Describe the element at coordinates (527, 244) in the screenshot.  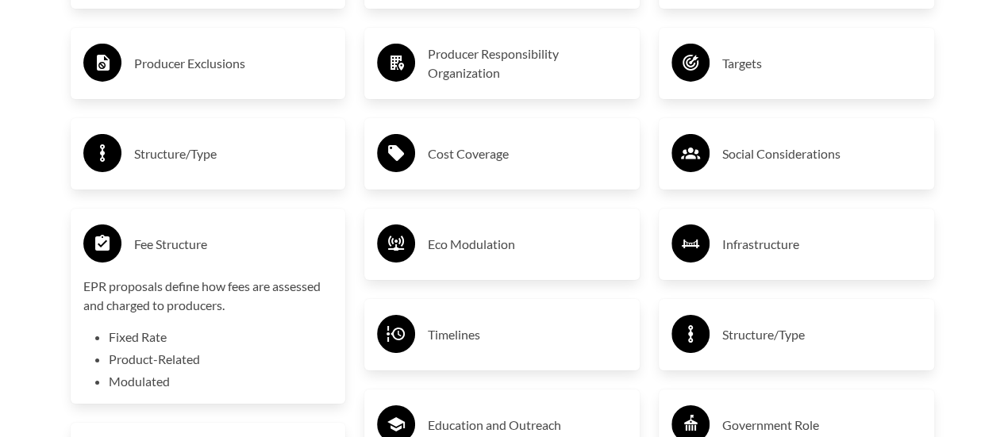
I see `h3: Eco Modulation` at that location.